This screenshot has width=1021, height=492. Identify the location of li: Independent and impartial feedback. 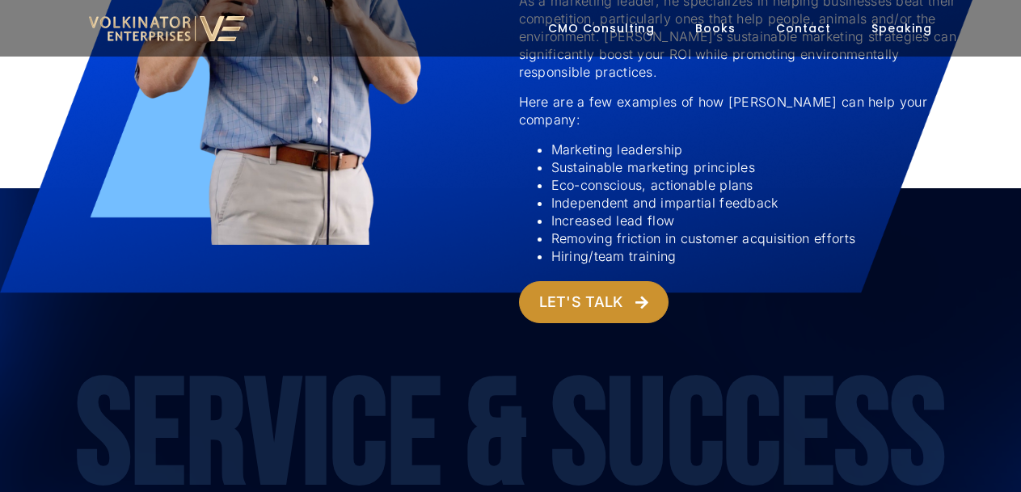
(762, 203).